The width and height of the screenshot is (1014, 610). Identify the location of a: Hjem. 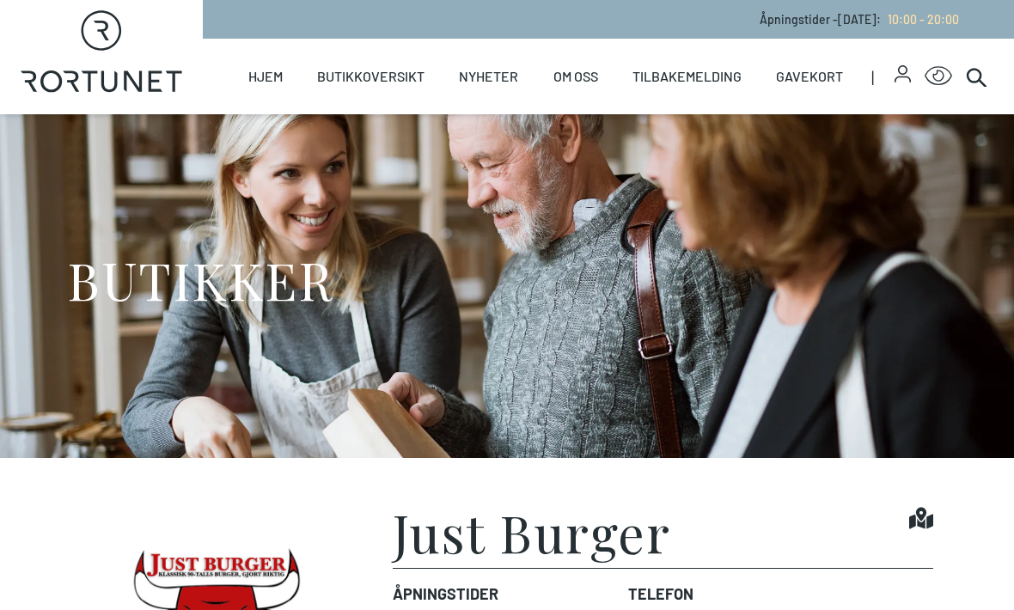
(266, 76).